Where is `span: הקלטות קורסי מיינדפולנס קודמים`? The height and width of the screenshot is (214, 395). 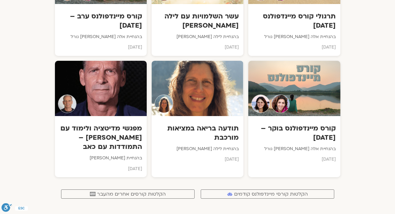
span: הקלטות קורסי מיינדפולנס קודמים is located at coordinates (271, 194).